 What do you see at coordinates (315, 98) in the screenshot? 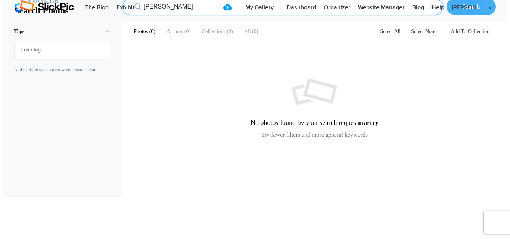
I see `h2: No photos found by your search request` at bounding box center [315, 98].